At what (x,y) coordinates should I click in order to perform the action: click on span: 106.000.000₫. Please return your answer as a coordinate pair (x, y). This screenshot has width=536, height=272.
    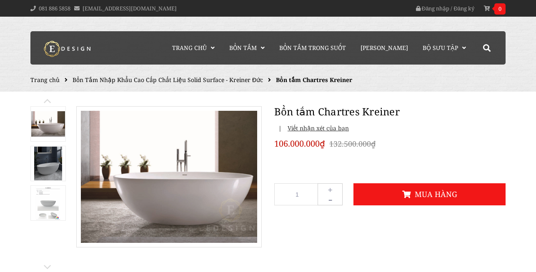
    Looking at the image, I should click on (300, 144).